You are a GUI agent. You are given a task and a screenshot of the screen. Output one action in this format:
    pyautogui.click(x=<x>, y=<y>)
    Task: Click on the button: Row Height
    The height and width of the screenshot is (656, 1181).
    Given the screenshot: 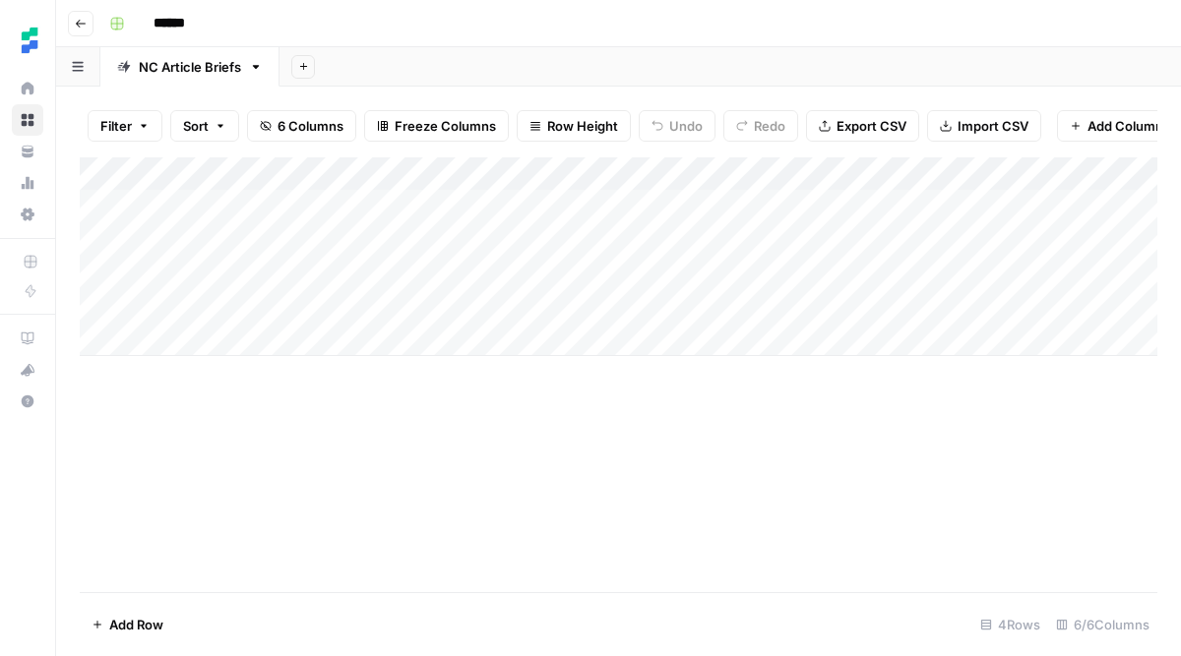 What is the action you would take?
    pyautogui.click(x=574, y=126)
    